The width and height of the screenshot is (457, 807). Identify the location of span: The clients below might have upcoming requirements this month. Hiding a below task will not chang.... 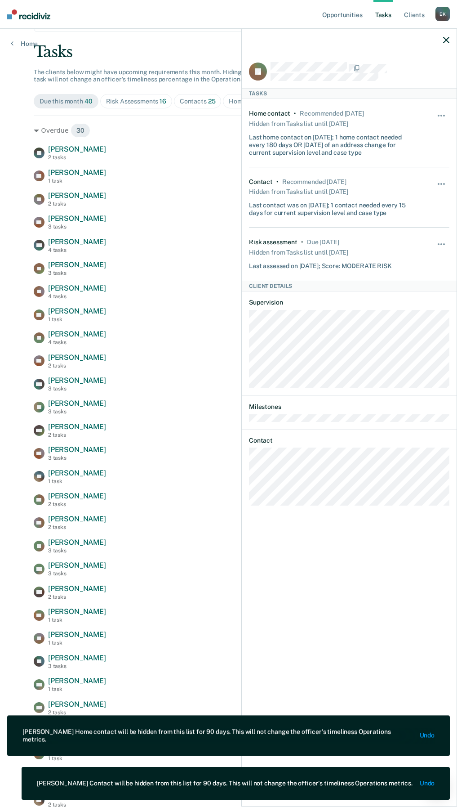
(151, 76).